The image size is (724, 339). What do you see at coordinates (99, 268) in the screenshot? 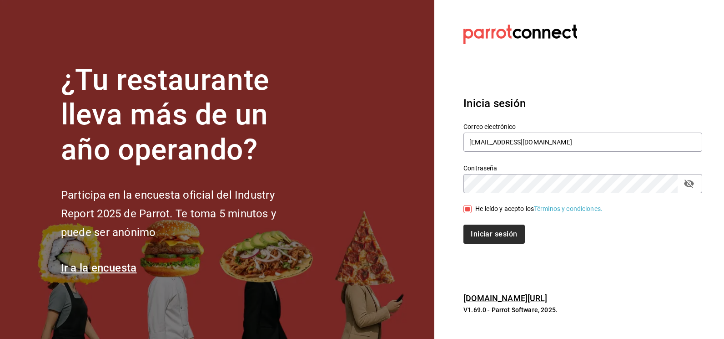
I see `a: Ir a la encuesta` at bounding box center [99, 268].